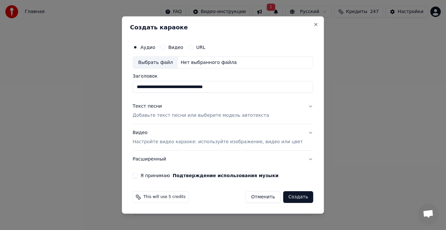 The image size is (446, 230). What do you see at coordinates (263, 197) in the screenshot?
I see `button: Отменить` at bounding box center [263, 197].